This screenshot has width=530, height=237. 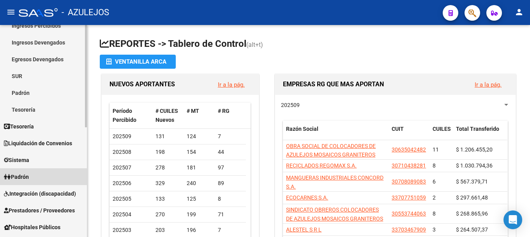 I want to click on div: 97, so click(x=230, y=167).